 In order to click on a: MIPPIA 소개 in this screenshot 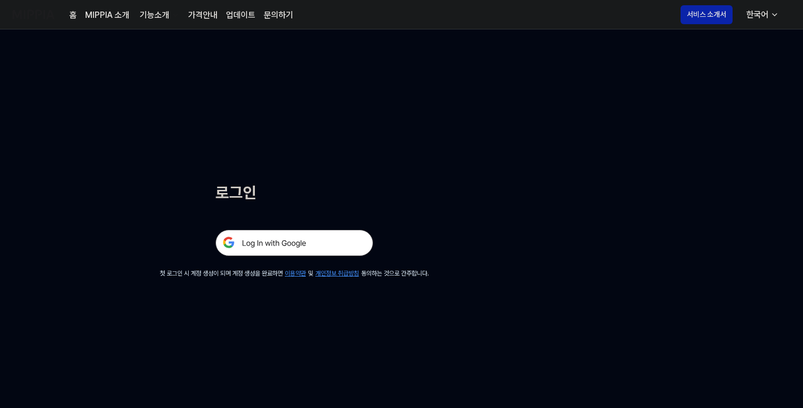, I will do `click(107, 15)`.